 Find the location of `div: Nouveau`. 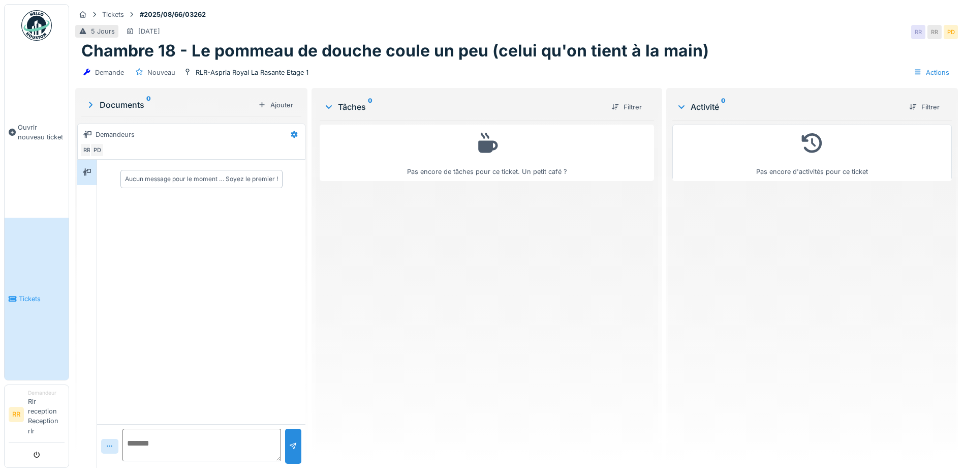

div: Nouveau is located at coordinates (161, 72).